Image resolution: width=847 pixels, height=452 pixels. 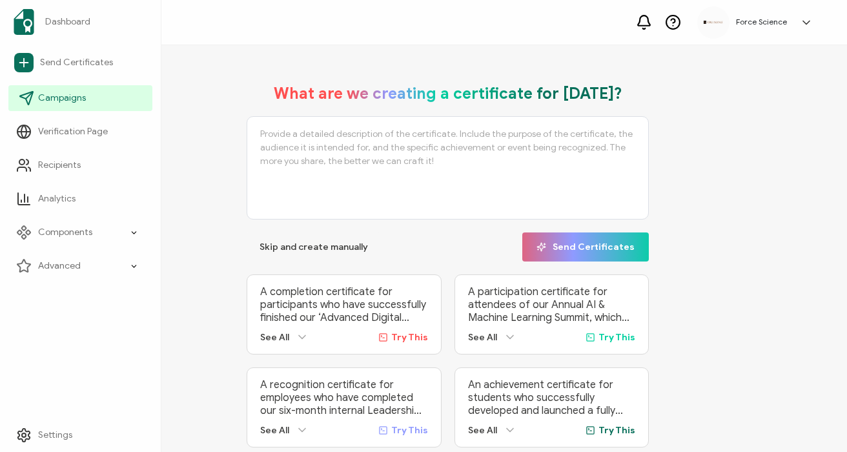 I want to click on span: Verification Page, so click(x=73, y=132).